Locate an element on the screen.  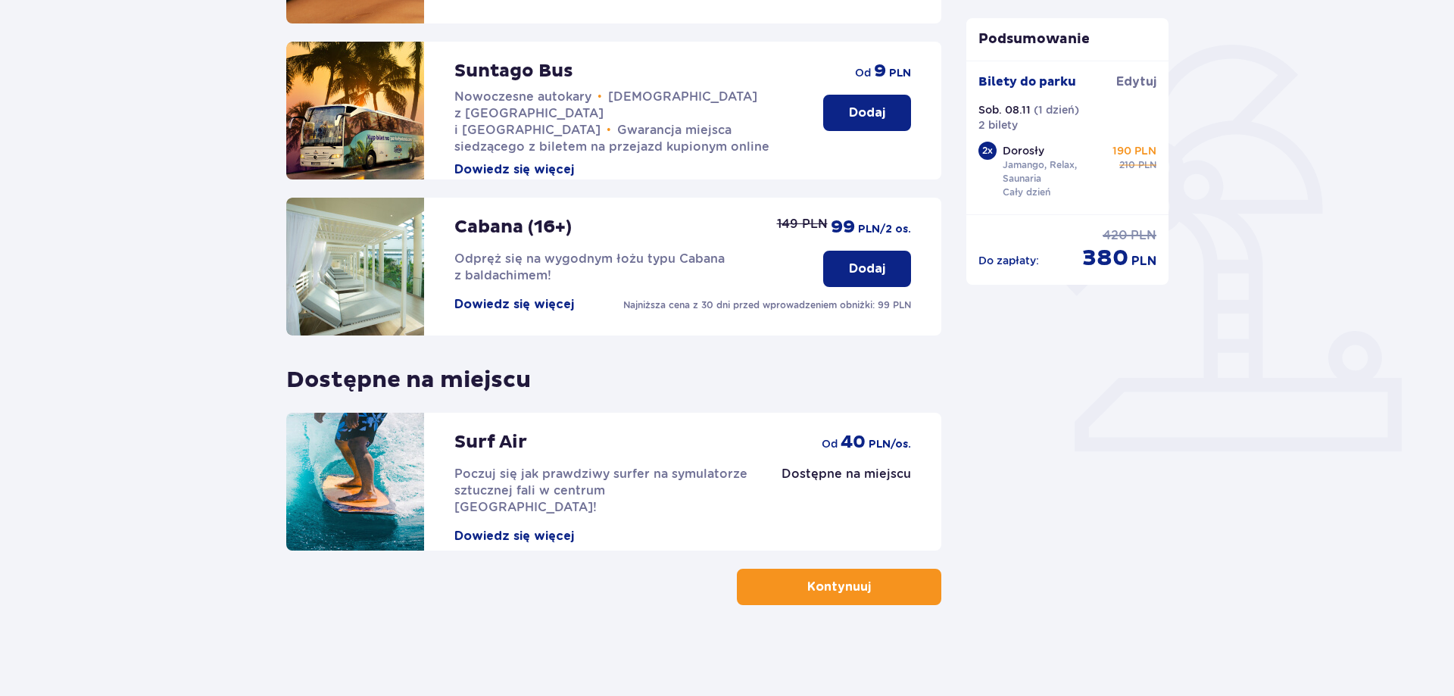
p: Cały dzień is located at coordinates (1026, 192).